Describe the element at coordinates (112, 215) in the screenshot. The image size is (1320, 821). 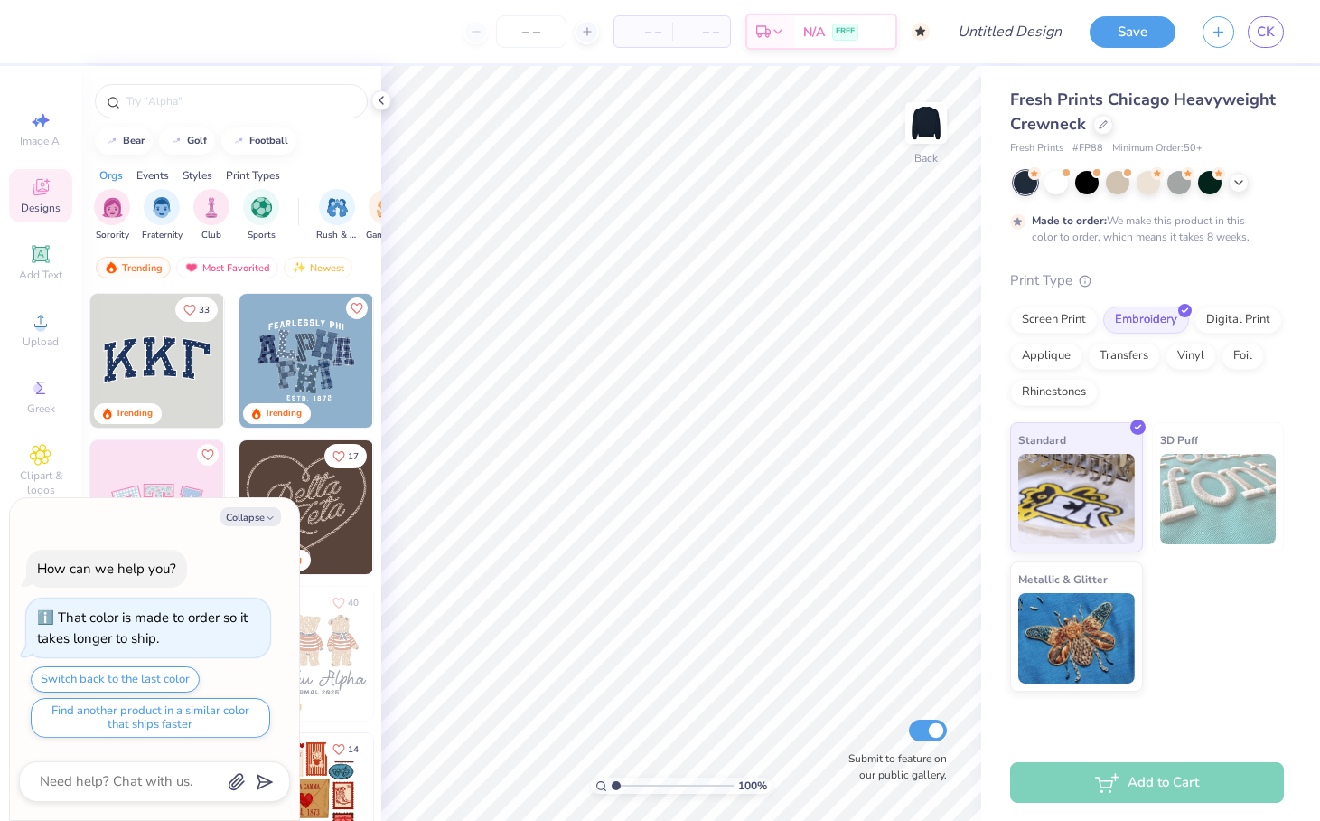
I see `div: filter for Sorority` at that location.